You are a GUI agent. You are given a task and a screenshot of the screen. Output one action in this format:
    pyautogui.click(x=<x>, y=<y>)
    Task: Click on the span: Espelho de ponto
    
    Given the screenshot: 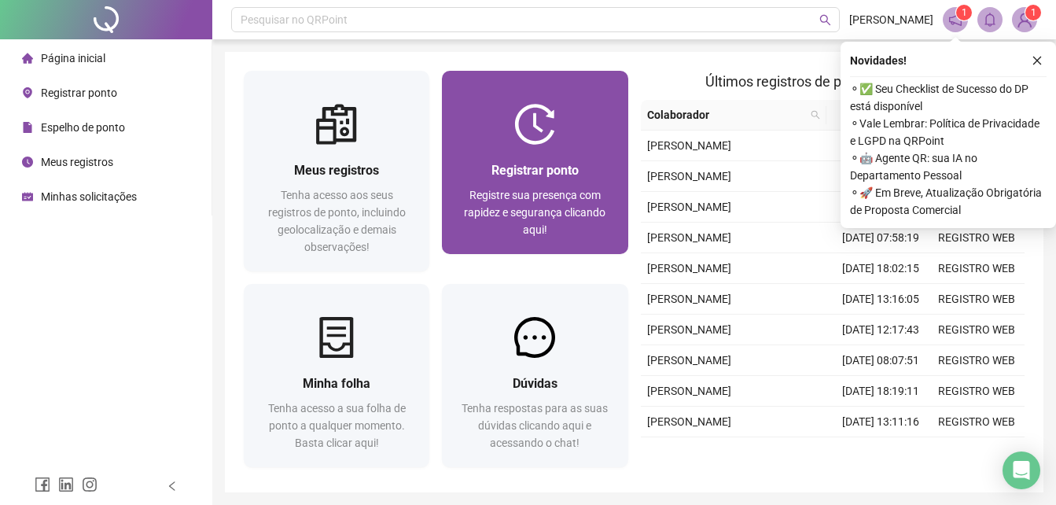 What is the action you would take?
    pyautogui.click(x=83, y=127)
    